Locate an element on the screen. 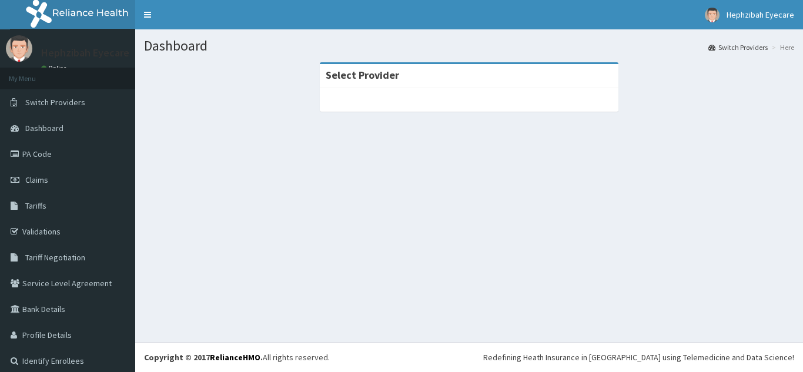 This screenshot has height=372, width=803. li: Here is located at coordinates (782, 47).